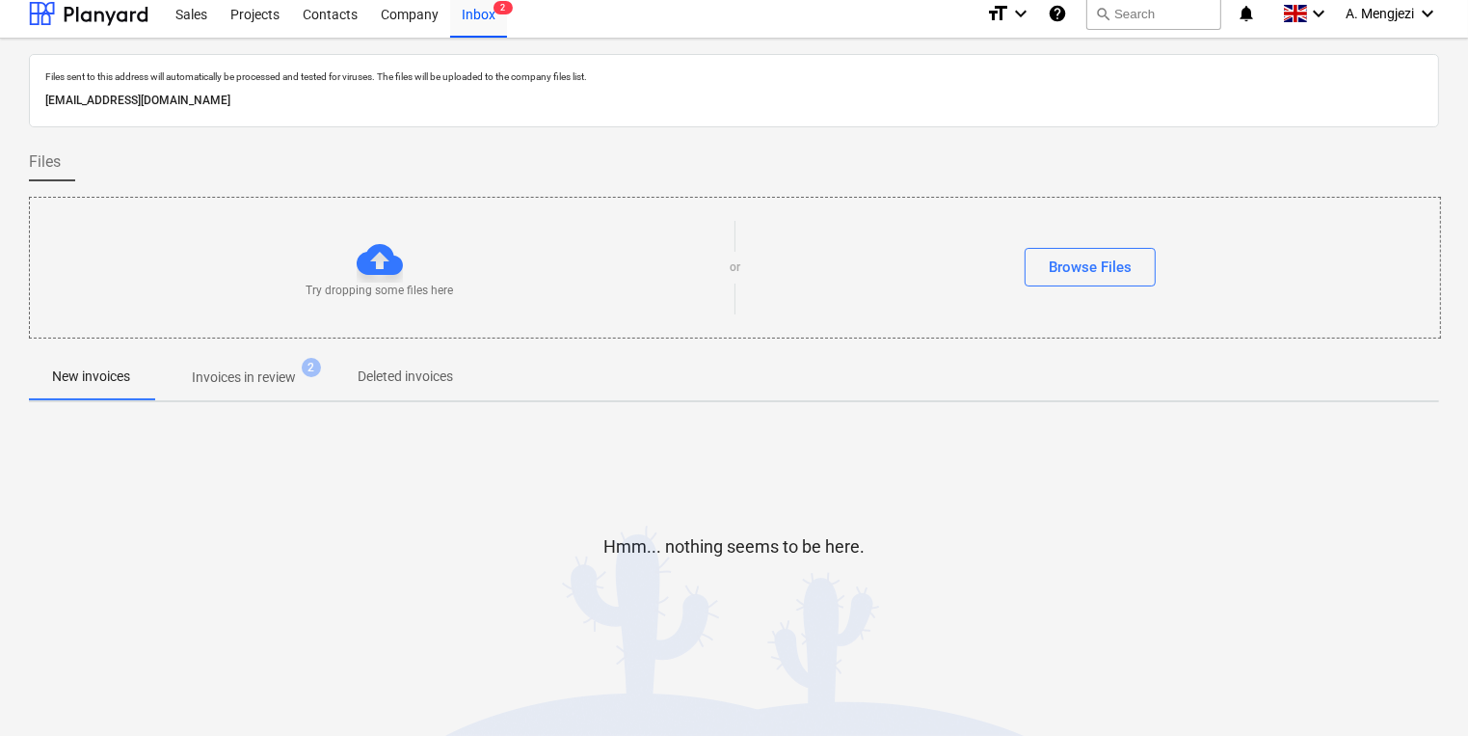  Describe the element at coordinates (735, 267) in the screenshot. I see `div: Try dropping some files hereorBrowse Files` at that location.